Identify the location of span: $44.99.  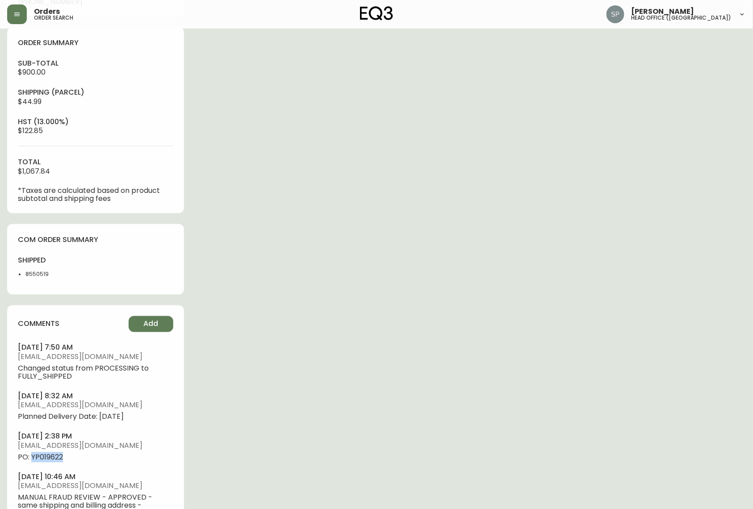
(29, 101).